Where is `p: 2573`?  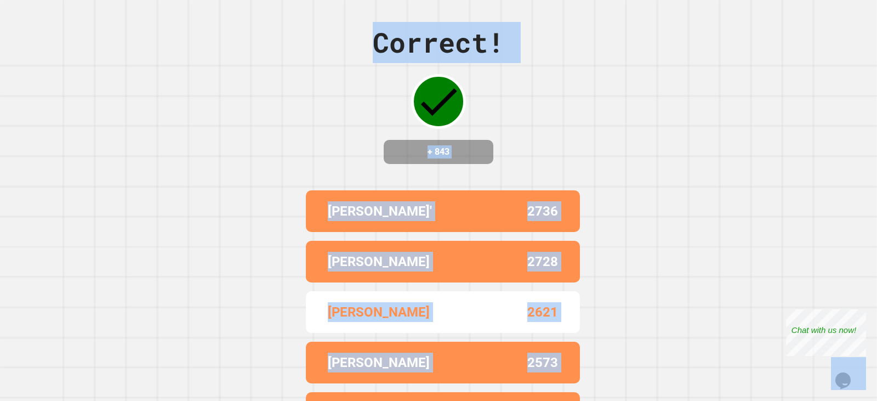 p: 2573 is located at coordinates (543, 362).